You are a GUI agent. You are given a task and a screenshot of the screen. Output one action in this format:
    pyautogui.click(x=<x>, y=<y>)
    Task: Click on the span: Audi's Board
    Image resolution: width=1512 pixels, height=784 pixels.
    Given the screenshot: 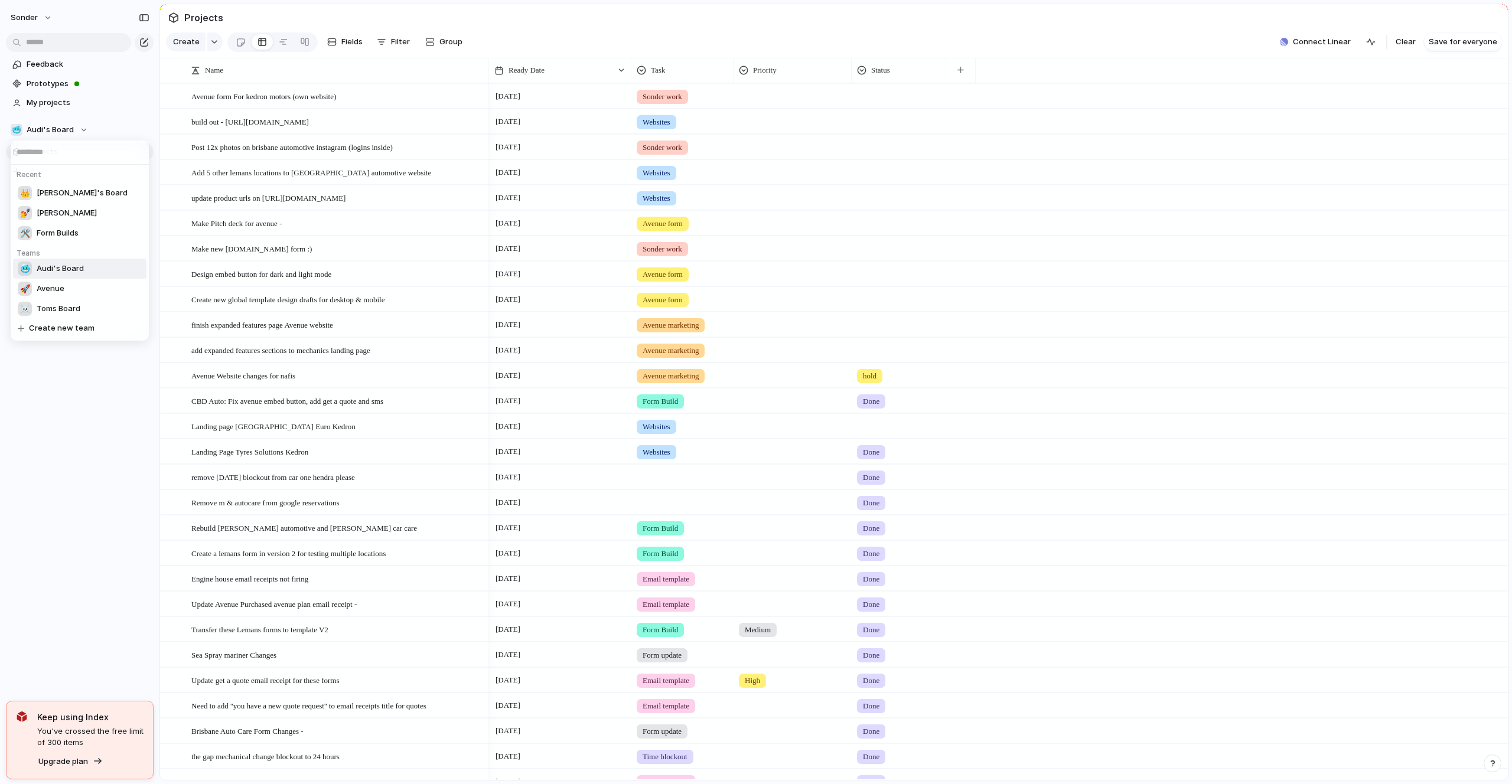 What is the action you would take?
    pyautogui.click(x=60, y=269)
    